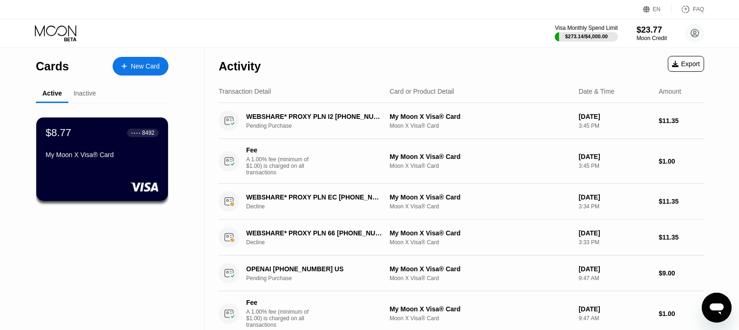 This screenshot has height=330, width=739. What do you see at coordinates (148, 133) in the screenshot?
I see `div: 8492` at bounding box center [148, 133].